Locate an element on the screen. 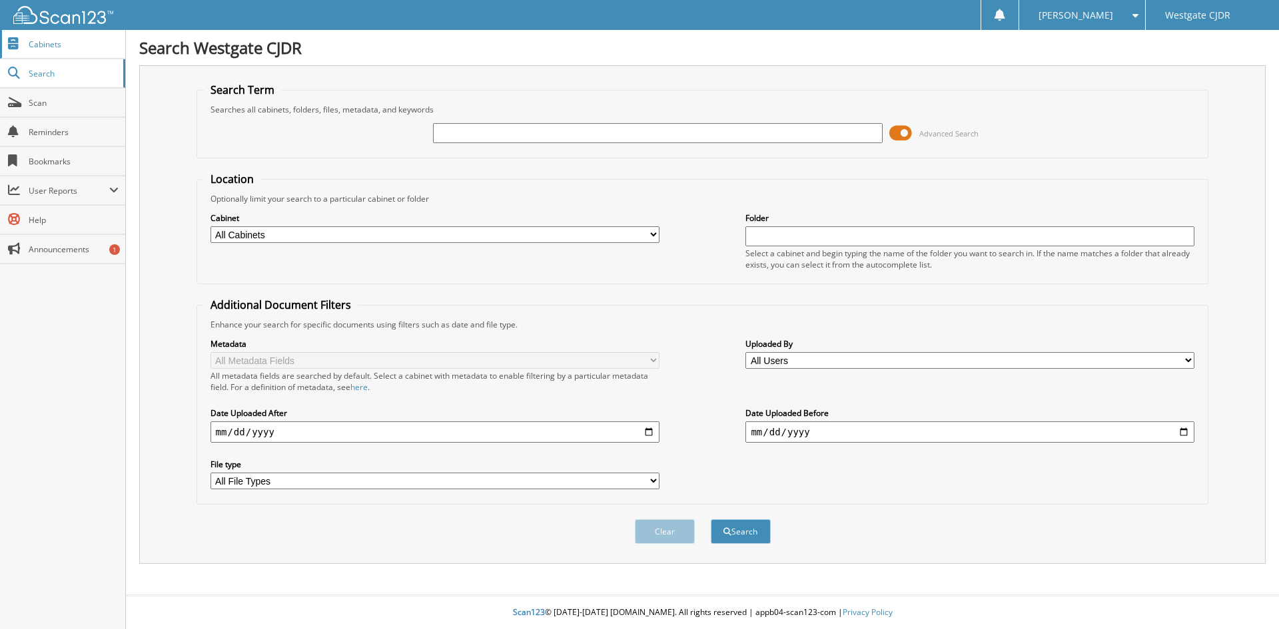  label: Date Uploaded After is located at coordinates (435, 413).